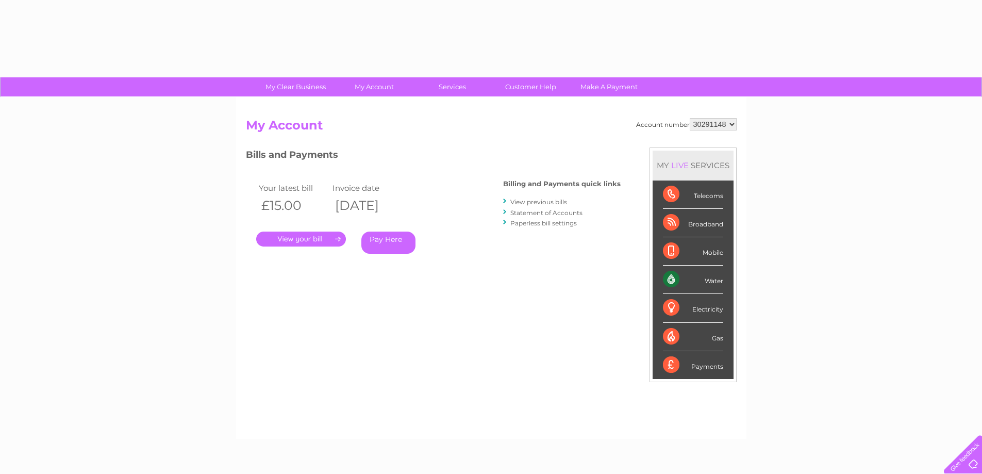 The image size is (982, 474). What do you see at coordinates (693, 279) in the screenshot?
I see `div: Water` at bounding box center [693, 279].